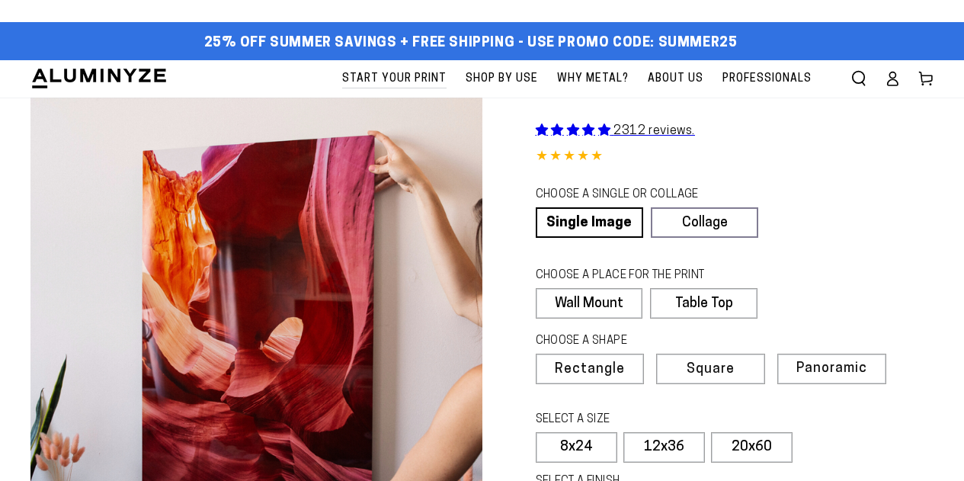 Image resolution: width=964 pixels, height=481 pixels. Describe the element at coordinates (394, 78) in the screenshot. I see `span: Start Your Print` at that location.